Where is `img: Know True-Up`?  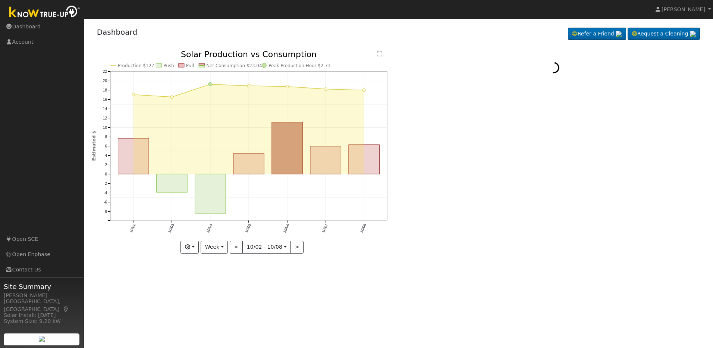
img: Know True-Up is located at coordinates (45, 12).